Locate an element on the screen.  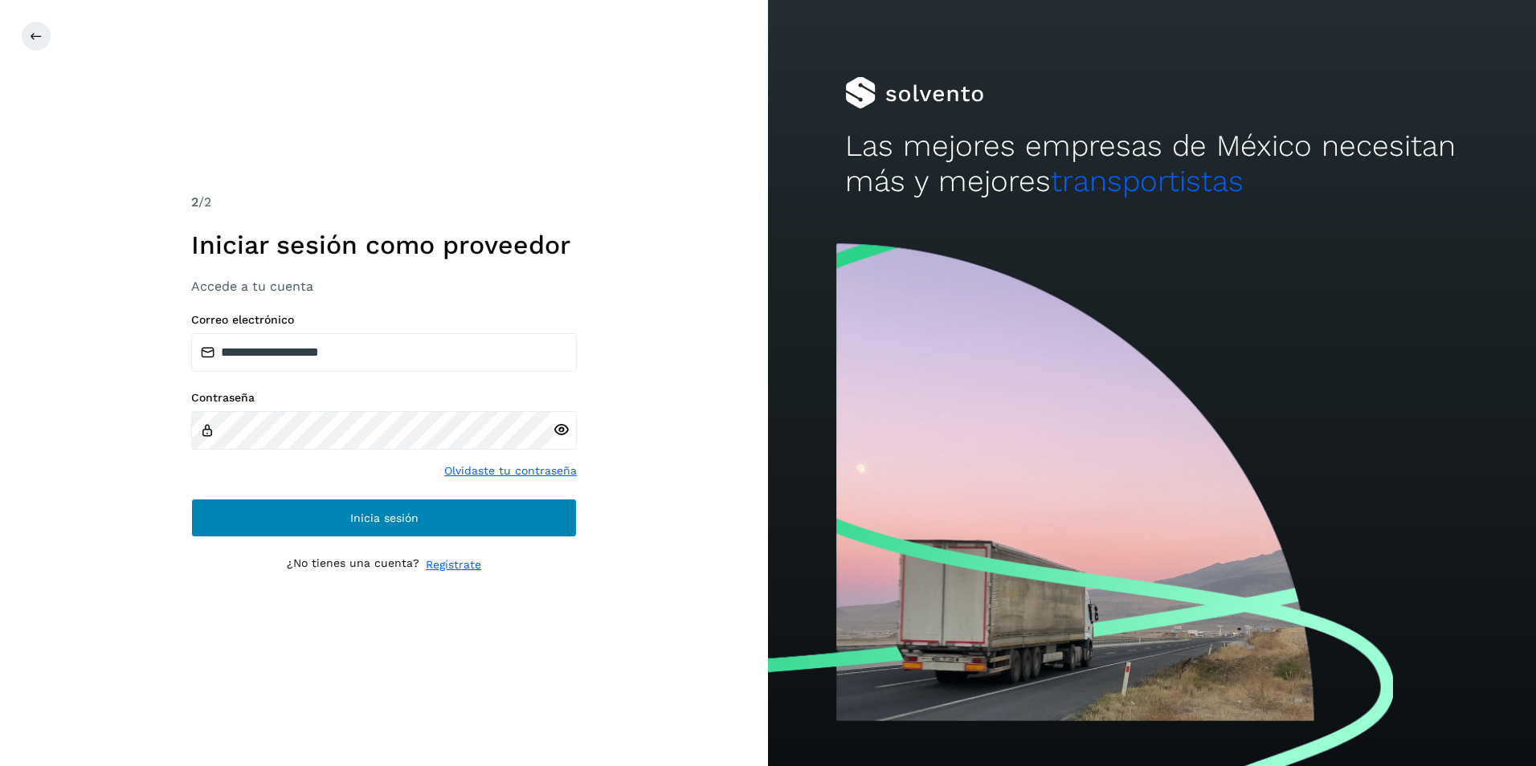
a: Olvidaste tu contraseña is located at coordinates (510, 471).